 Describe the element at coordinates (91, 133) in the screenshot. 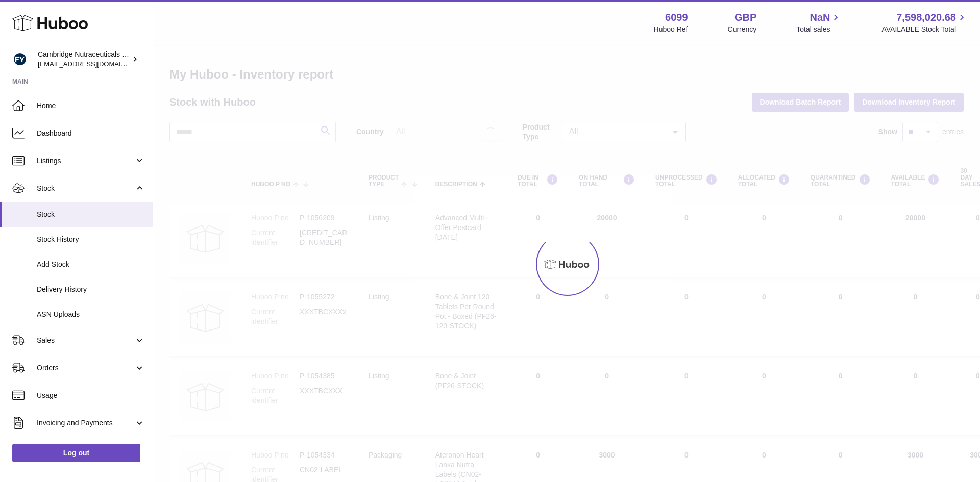

I see `span: Dashboard` at that location.